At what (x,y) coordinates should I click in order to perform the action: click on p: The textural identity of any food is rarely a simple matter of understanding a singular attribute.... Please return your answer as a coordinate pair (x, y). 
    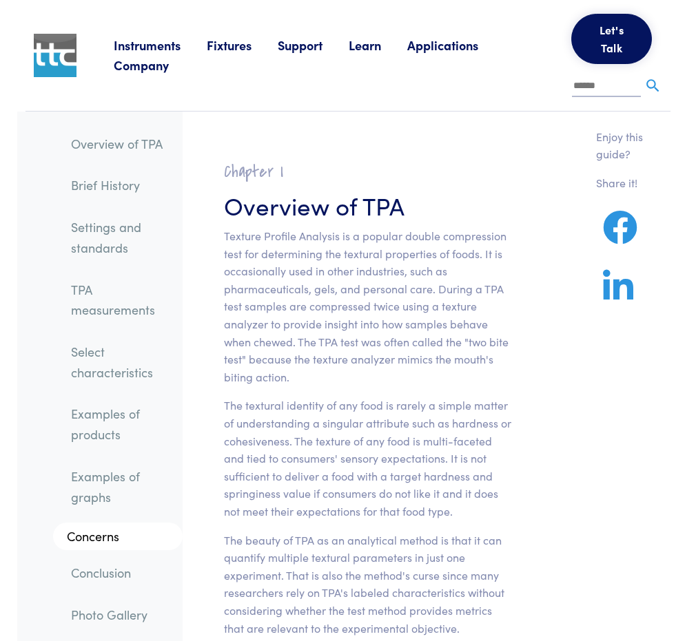
    Looking at the image, I should click on (368, 458).